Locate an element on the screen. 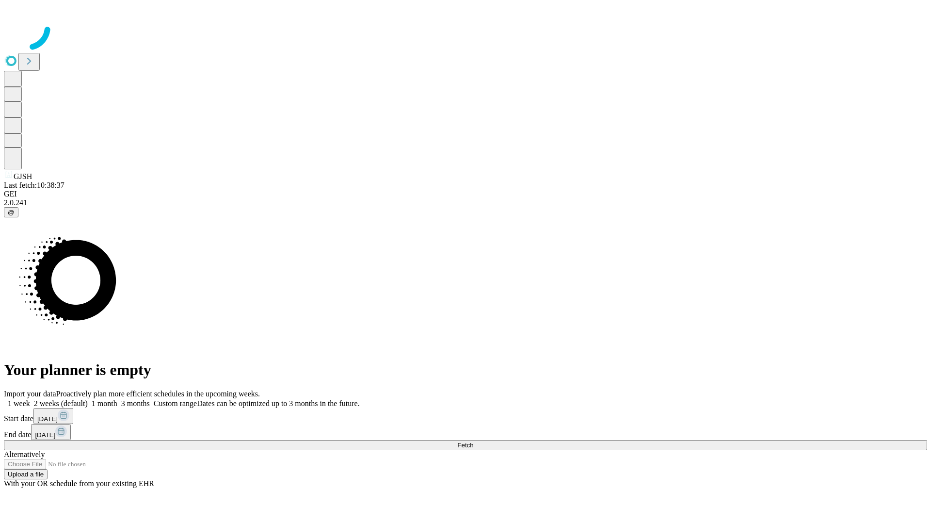 This screenshot has height=524, width=931. span: Proactively plan more efficient schedules in the upcoming weeks. is located at coordinates (158, 393).